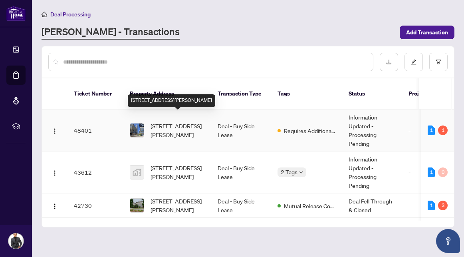 This screenshot has width=464, height=257. Describe the element at coordinates (427, 32) in the screenshot. I see `button: Add Transaction` at that location.